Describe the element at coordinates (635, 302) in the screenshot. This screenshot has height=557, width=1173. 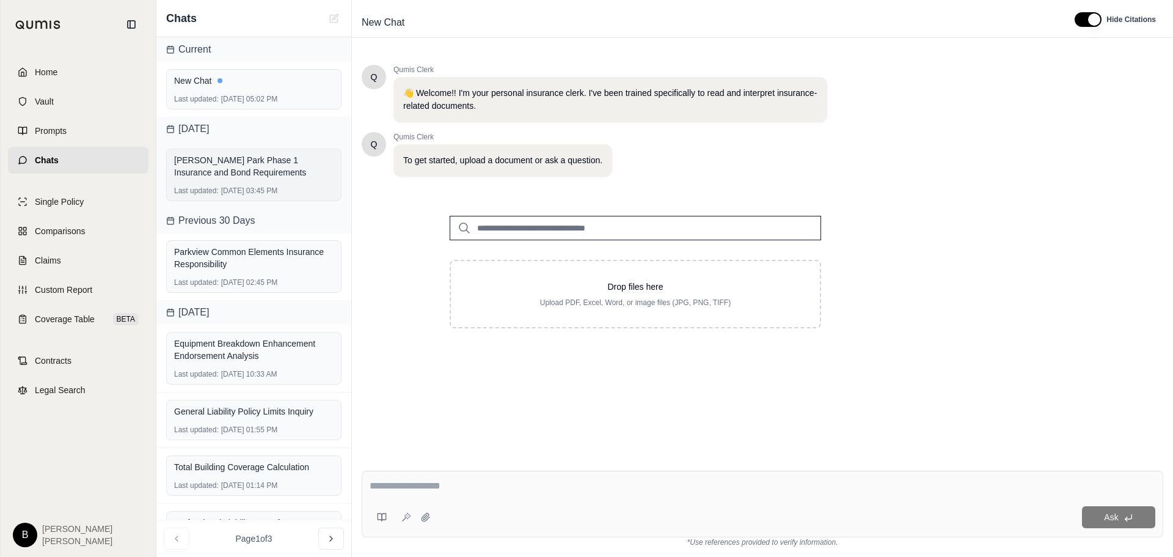
I see `p: Upload PDF, Excel, Word, or image files (JPG, PNG, TIFF)` at that location.